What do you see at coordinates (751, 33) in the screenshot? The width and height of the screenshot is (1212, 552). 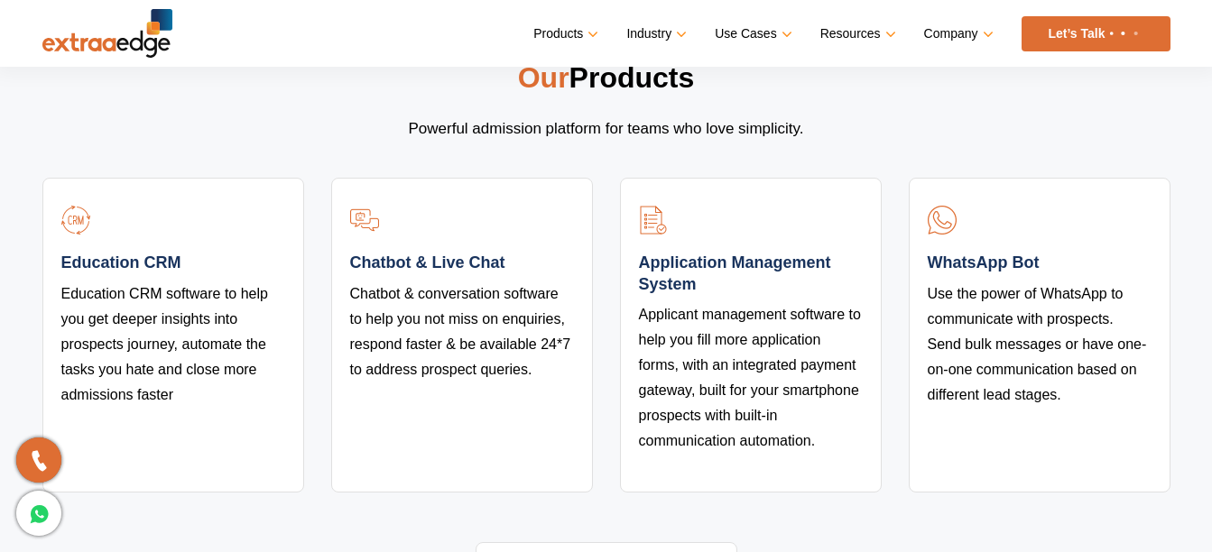 I see `a: Use Cases` at bounding box center [751, 33].